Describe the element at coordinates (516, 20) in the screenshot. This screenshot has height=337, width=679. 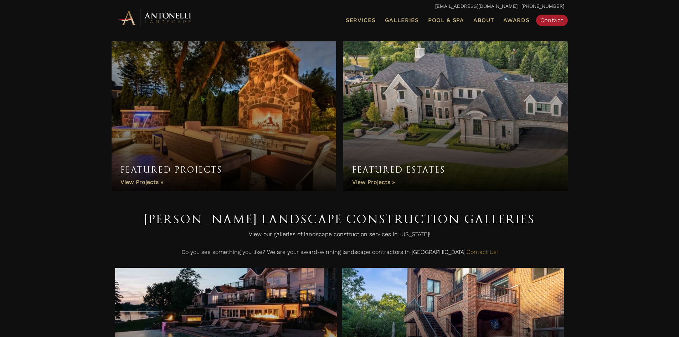
I see `a: Awards` at that location.